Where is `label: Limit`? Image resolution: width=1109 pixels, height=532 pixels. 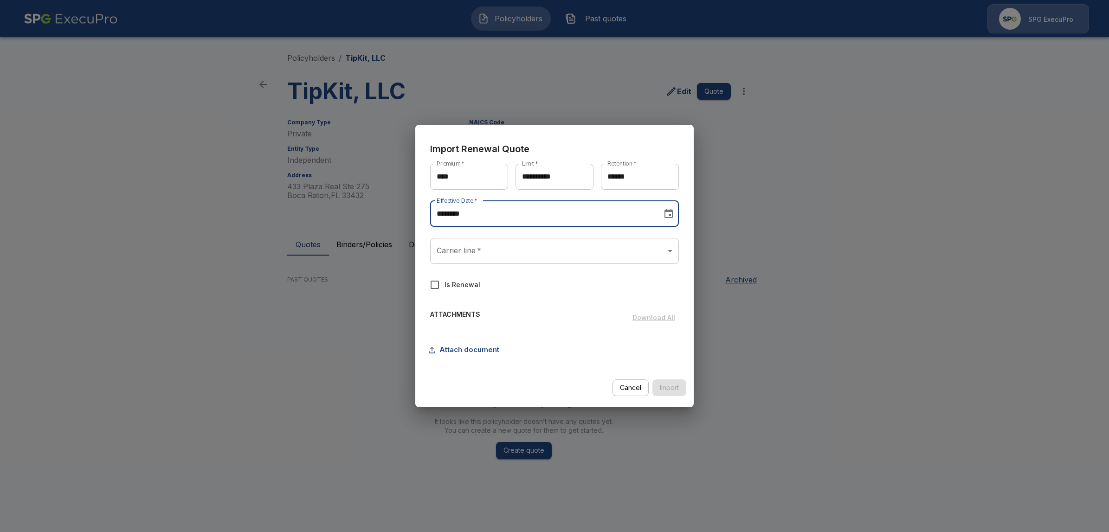
label: Limit is located at coordinates (530, 163).